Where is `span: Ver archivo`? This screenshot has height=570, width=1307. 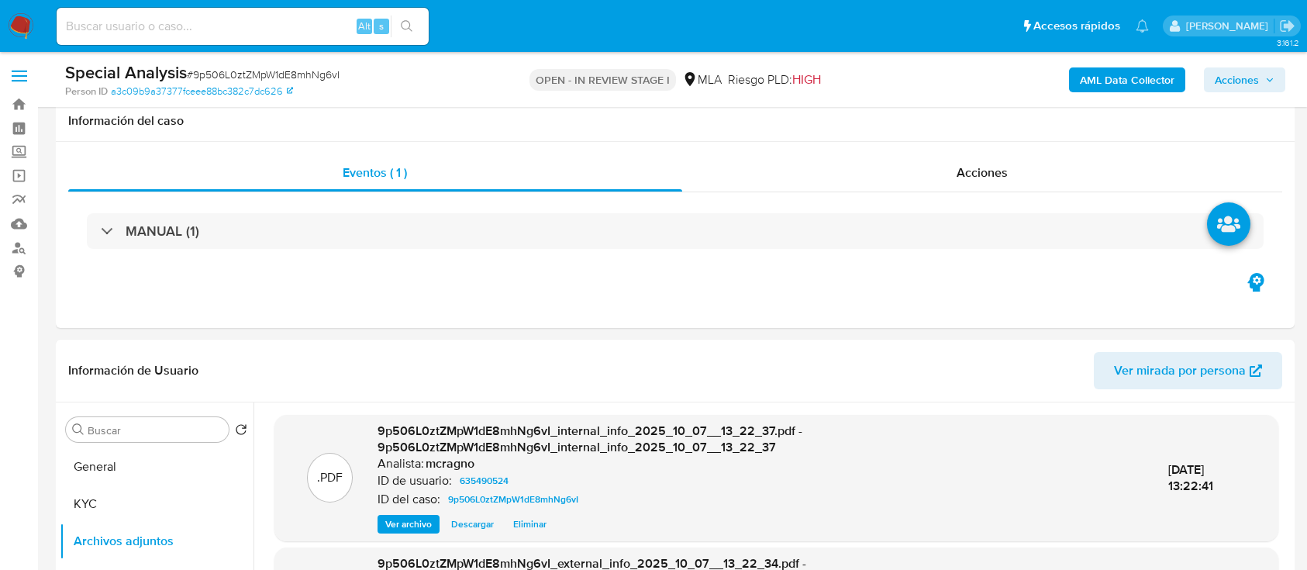
span: Ver archivo is located at coordinates (408, 524).